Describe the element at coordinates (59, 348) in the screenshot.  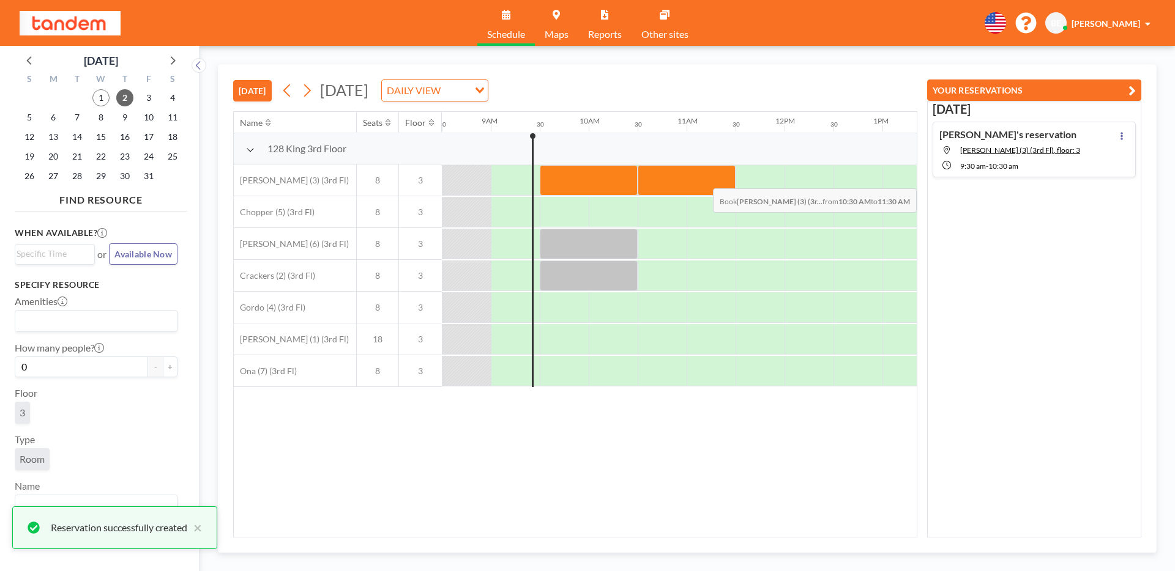
I see `label: How many people?` at that location.